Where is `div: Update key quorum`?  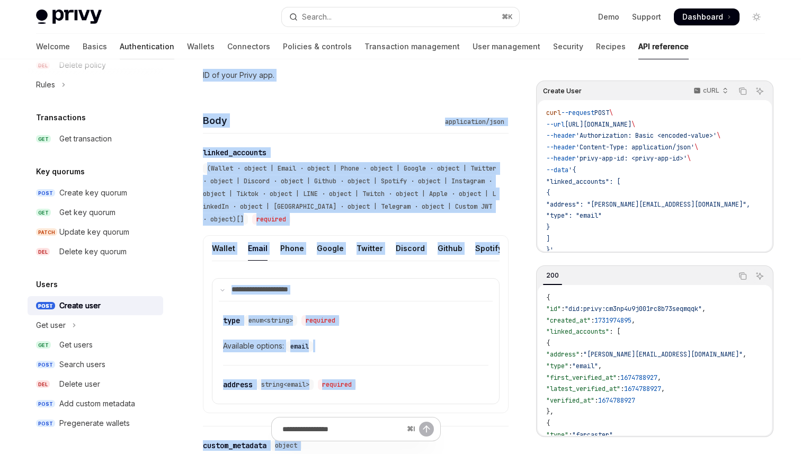 div: Update key quorum is located at coordinates (94, 232).